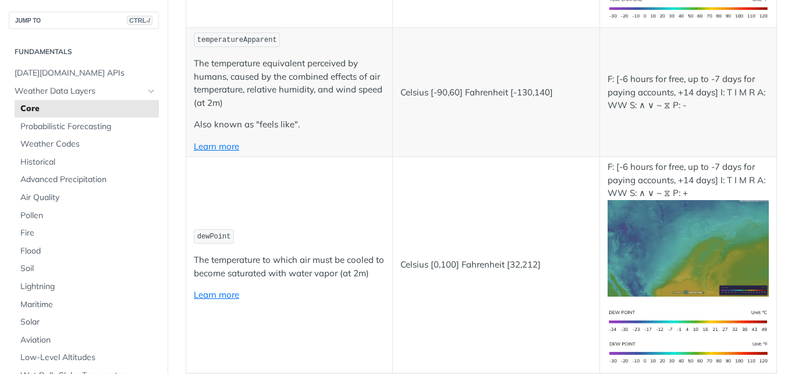 The height and width of the screenshot is (374, 795). I want to click on a: Weather Codes, so click(87, 144).